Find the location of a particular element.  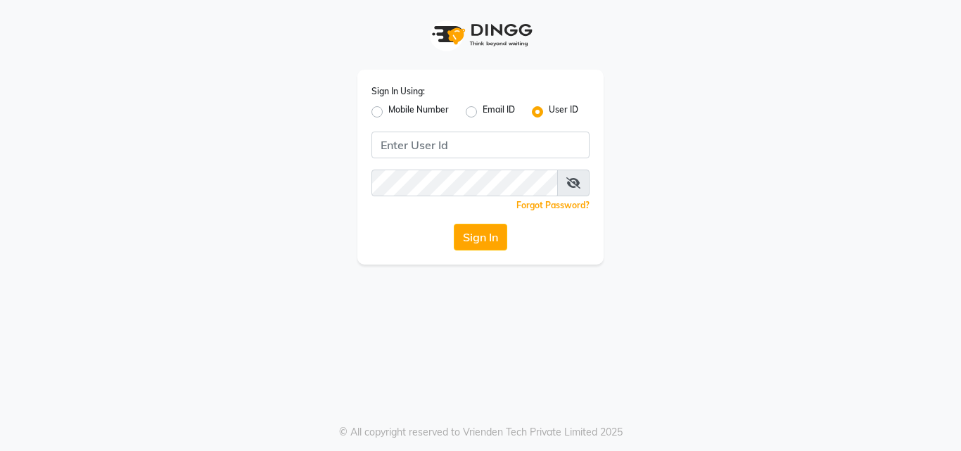

label: Sign In Using: is located at coordinates (398, 91).